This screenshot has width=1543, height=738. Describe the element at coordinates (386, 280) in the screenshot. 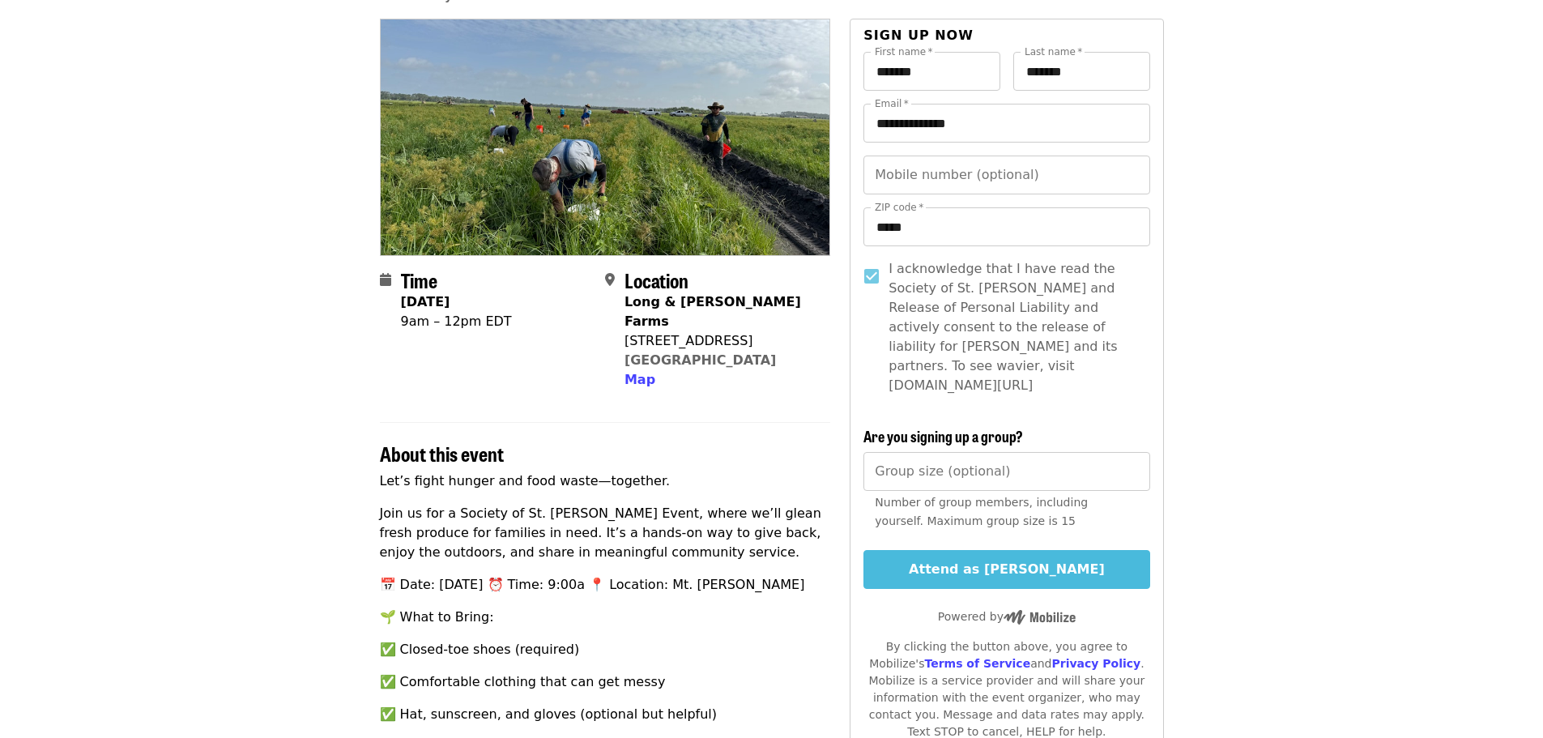

I see `i: calendar icon` at that location.